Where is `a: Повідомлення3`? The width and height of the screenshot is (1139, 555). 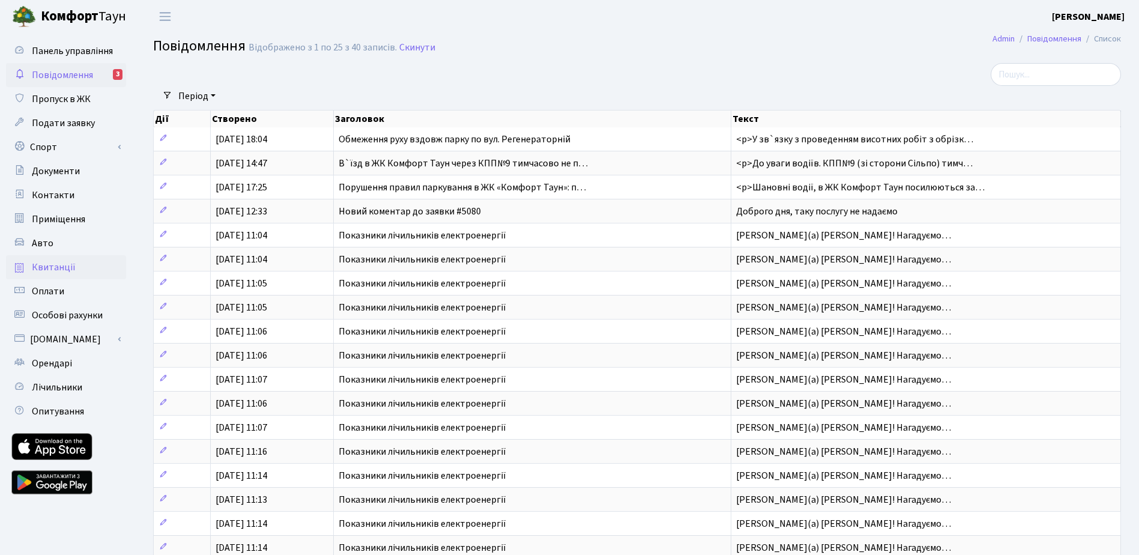 a: Повідомлення3 is located at coordinates (66, 75).